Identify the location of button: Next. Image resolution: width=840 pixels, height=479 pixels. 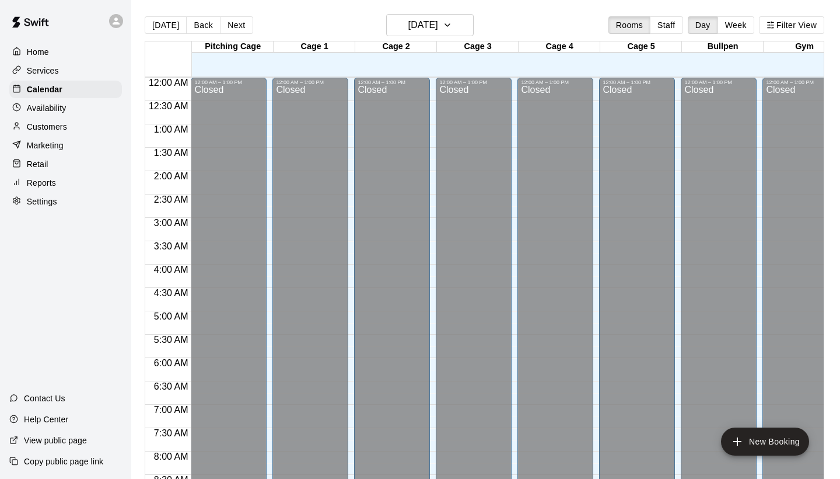
(236, 25).